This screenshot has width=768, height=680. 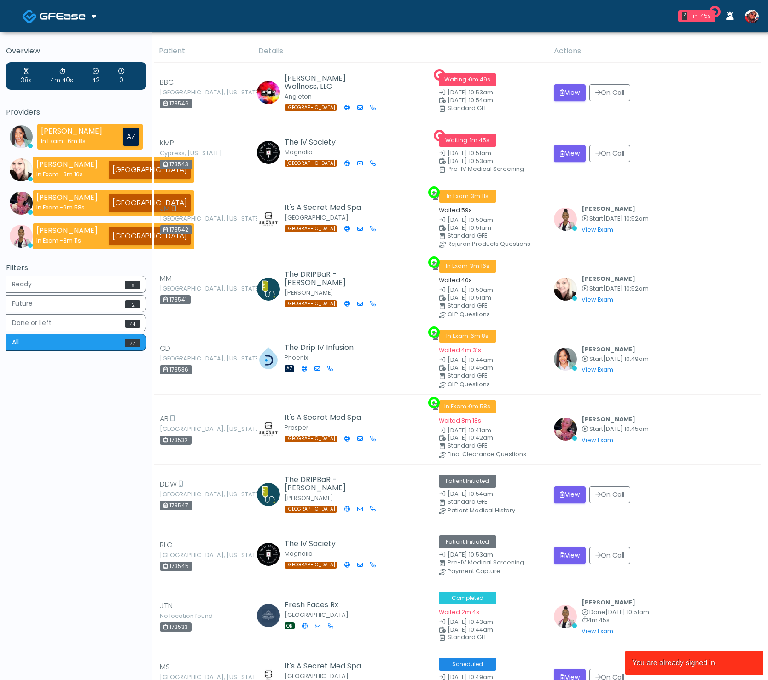 I want to click on h5: It's A Secret Med Spa, so click(x=325, y=666).